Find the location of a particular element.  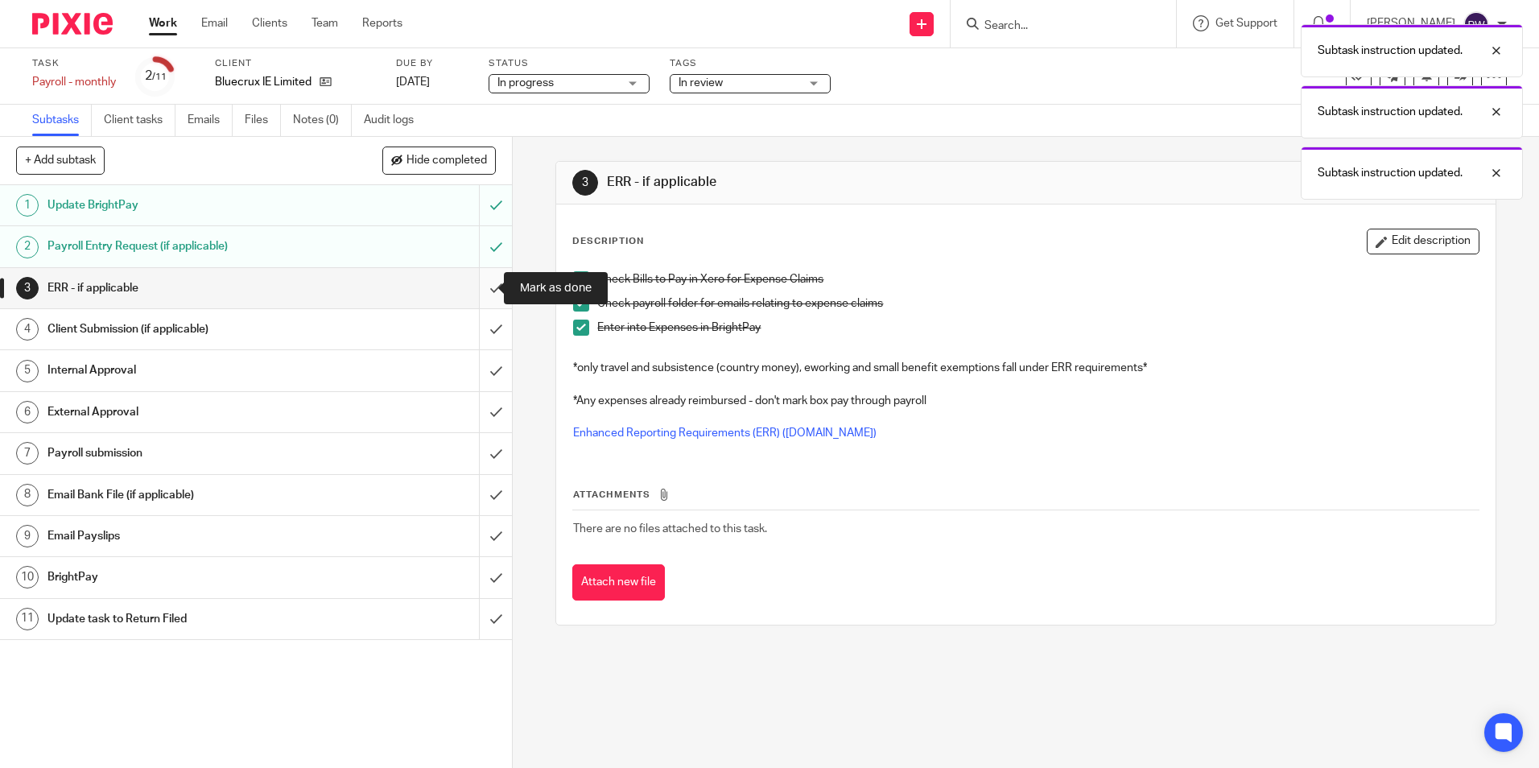

label: Status is located at coordinates (569, 64).